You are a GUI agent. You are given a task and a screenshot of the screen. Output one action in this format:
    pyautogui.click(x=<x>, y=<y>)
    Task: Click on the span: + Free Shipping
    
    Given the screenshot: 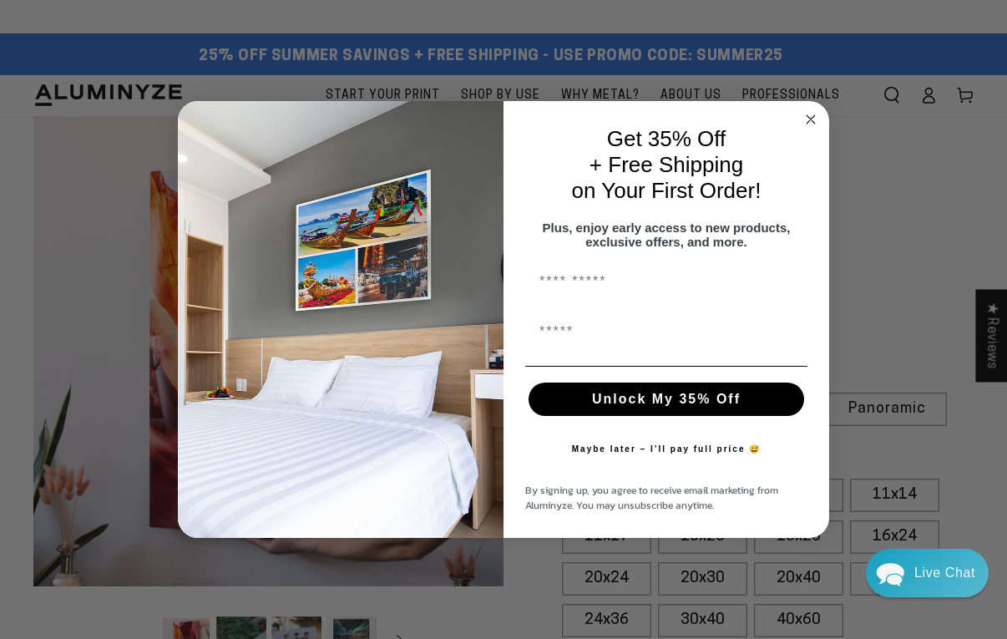 What is the action you would take?
    pyautogui.click(x=666, y=164)
    